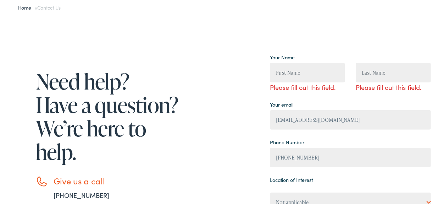  Describe the element at coordinates (26, 6) in the screenshot. I see `a: Home` at that location.